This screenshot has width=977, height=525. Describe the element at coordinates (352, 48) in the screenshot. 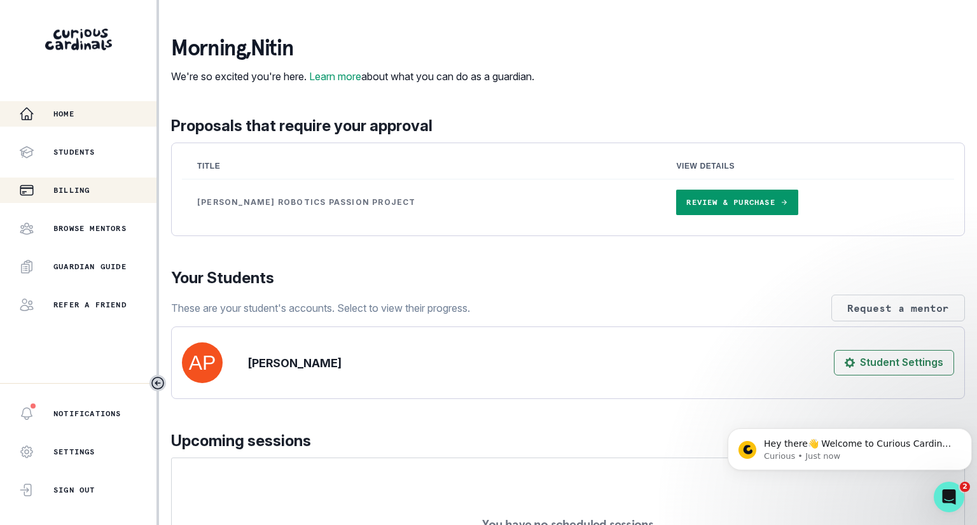

I see `p: morning , Nitin` at that location.